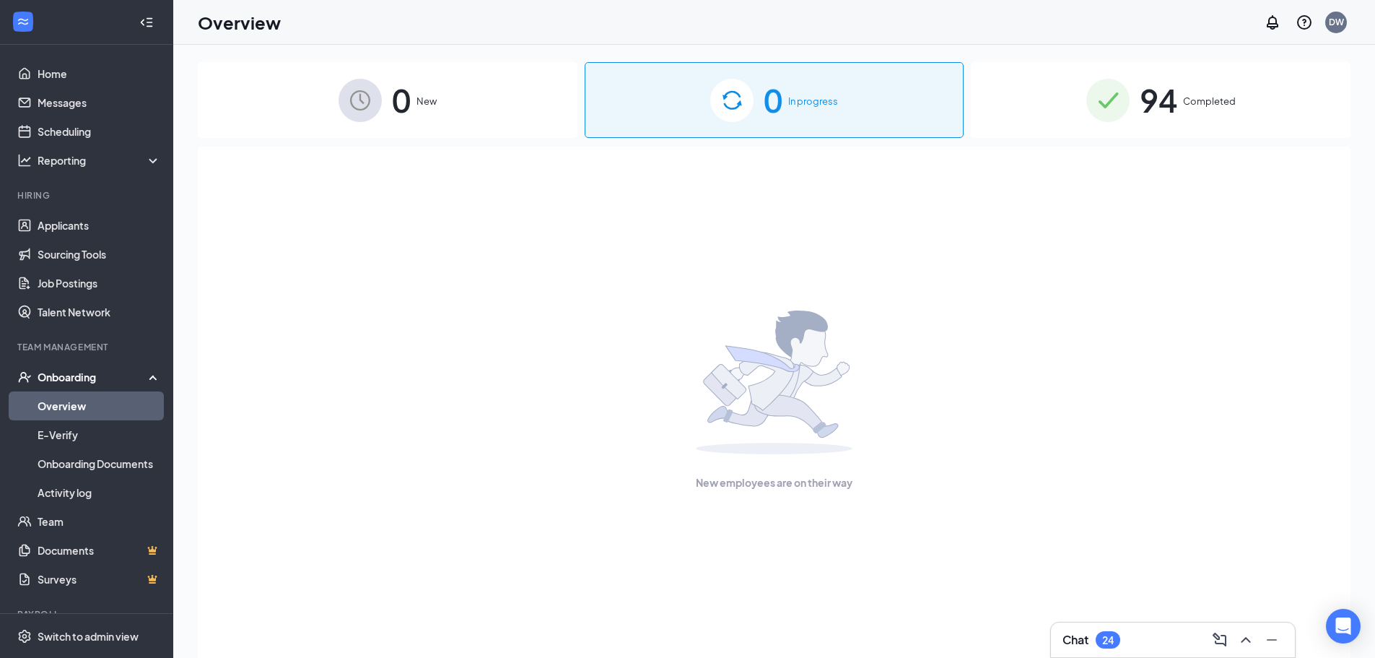 The height and width of the screenshot is (658, 1375). I want to click on h1: Overview, so click(239, 22).